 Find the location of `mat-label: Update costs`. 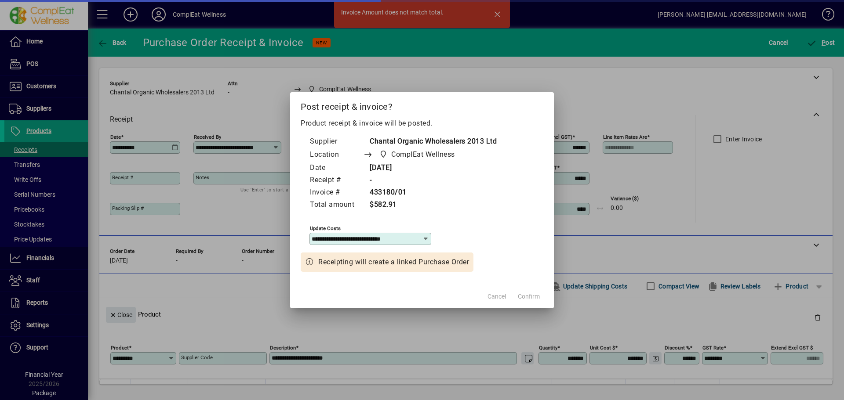

mat-label: Update costs is located at coordinates (325, 228).